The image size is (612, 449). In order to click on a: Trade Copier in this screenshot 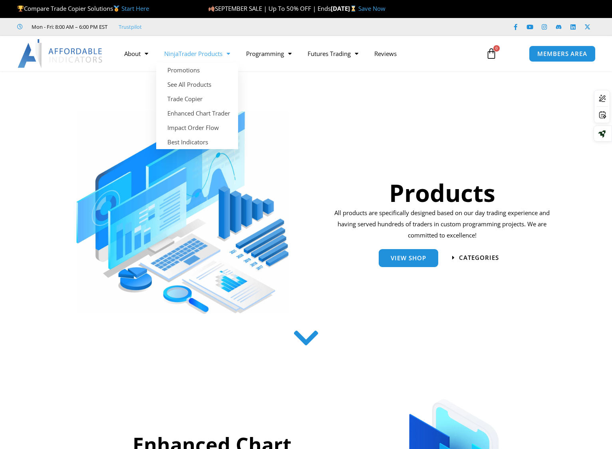, I will do `click(197, 99)`.